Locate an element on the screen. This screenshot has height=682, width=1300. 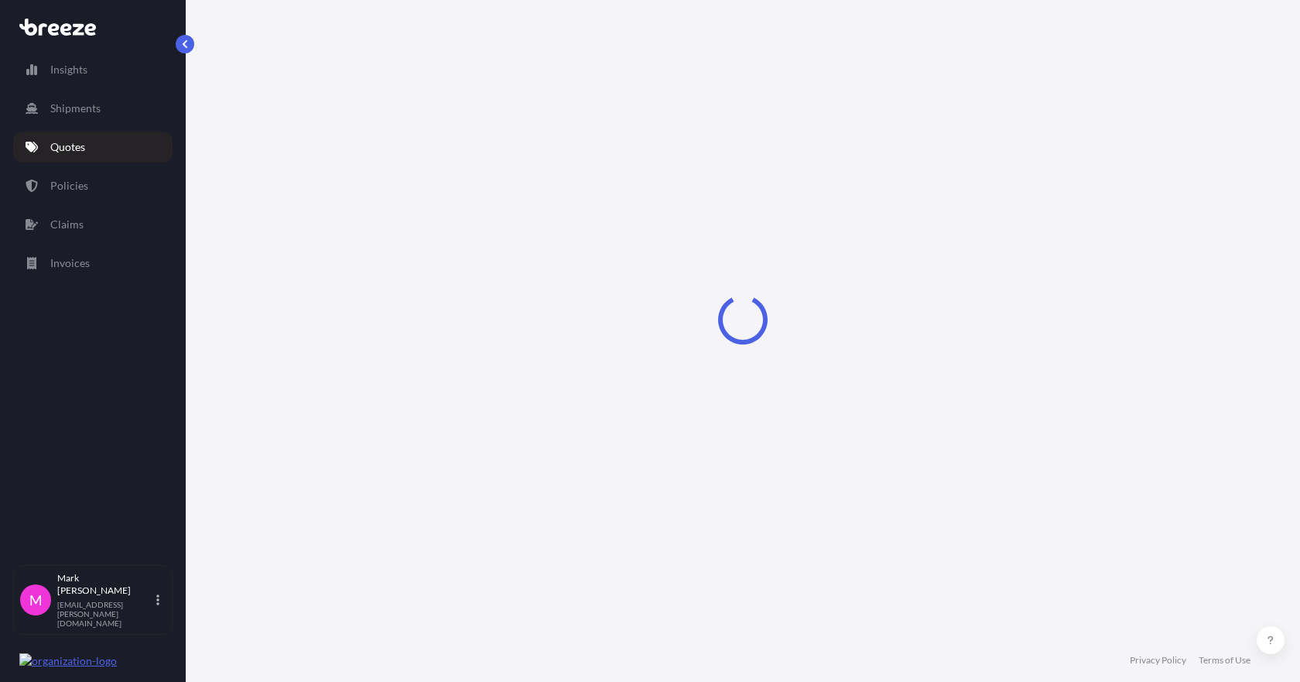
p: Claims is located at coordinates (67, 224).